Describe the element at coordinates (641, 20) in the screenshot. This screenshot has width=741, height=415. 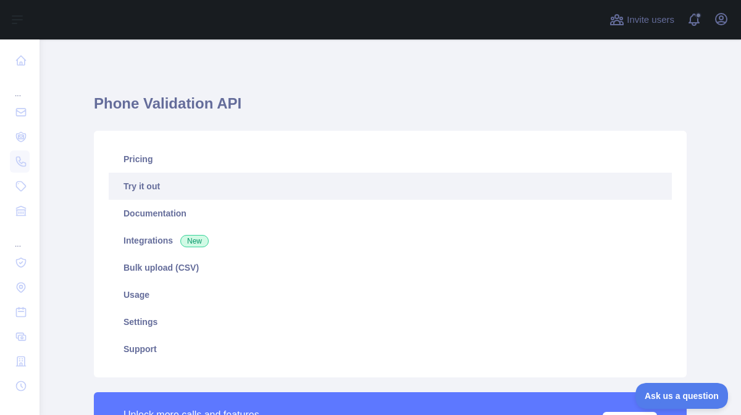
I see `button: Invite users` at that location.